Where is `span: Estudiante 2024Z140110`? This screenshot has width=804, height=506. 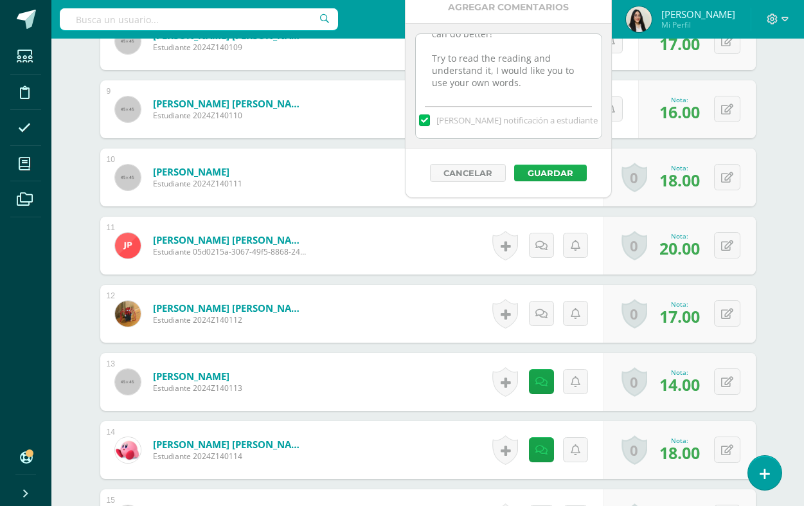
span: Estudiante 2024Z140110 is located at coordinates (230, 115).